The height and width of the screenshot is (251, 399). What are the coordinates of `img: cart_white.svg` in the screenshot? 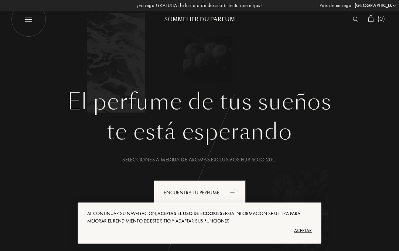 It's located at (371, 18).